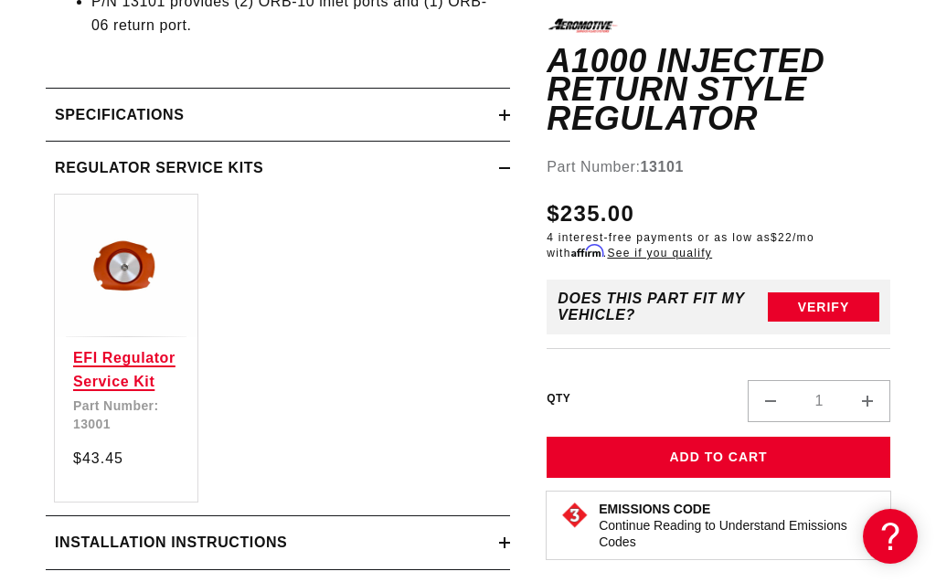 The image size is (936, 582). Describe the element at coordinates (824, 307) in the screenshot. I see `button: Verify` at that location.